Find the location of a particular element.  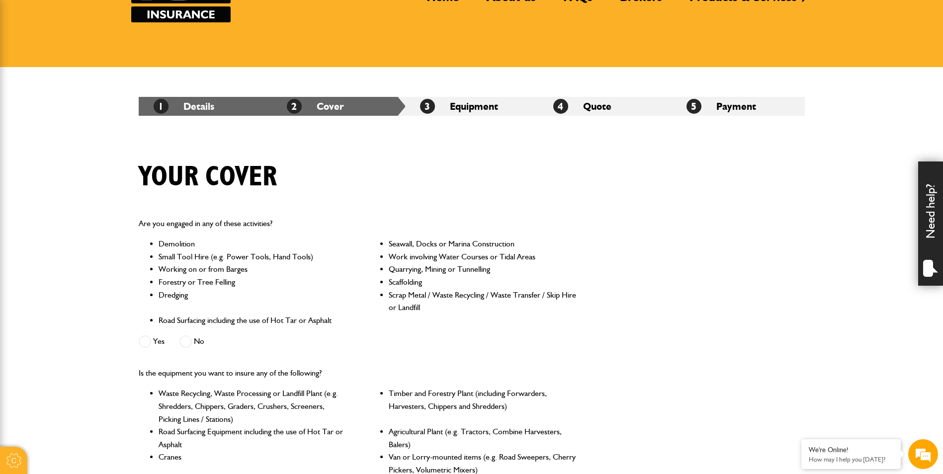

p: Are you engaged in any of these activities? is located at coordinates (358, 224).